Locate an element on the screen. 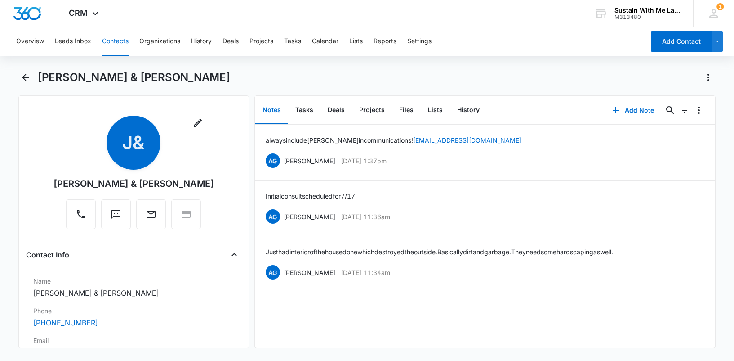 Image resolution: width=734 pixels, height=361 pixels. button: Settings is located at coordinates (419, 41).